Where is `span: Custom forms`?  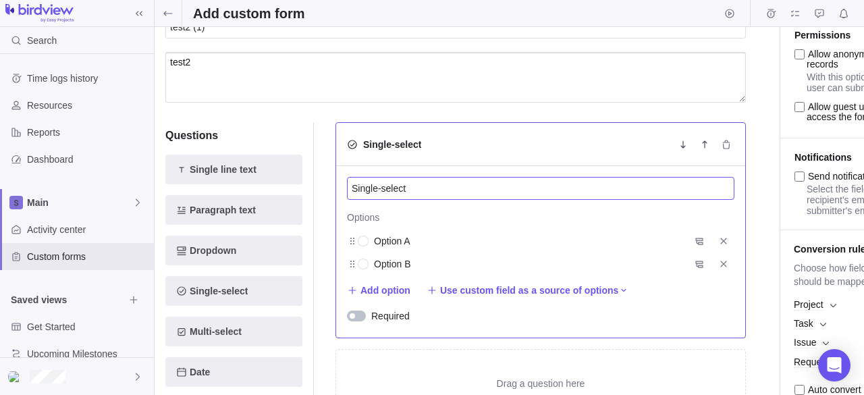
span: Custom forms is located at coordinates (88, 256).